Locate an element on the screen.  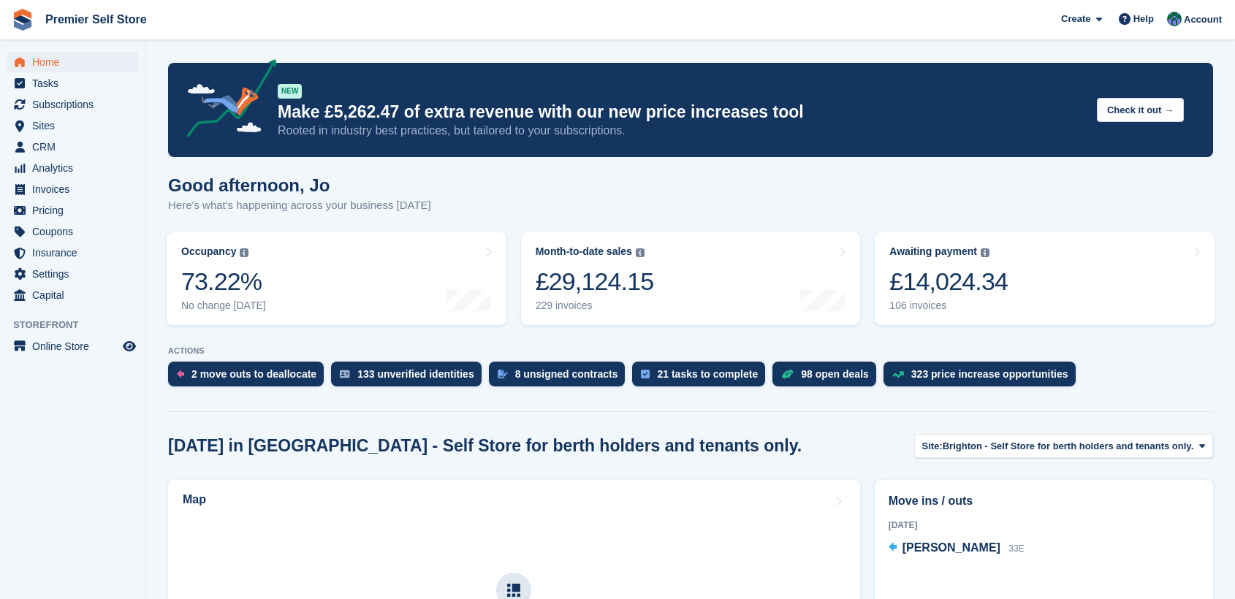
span: Sites is located at coordinates (76, 126).